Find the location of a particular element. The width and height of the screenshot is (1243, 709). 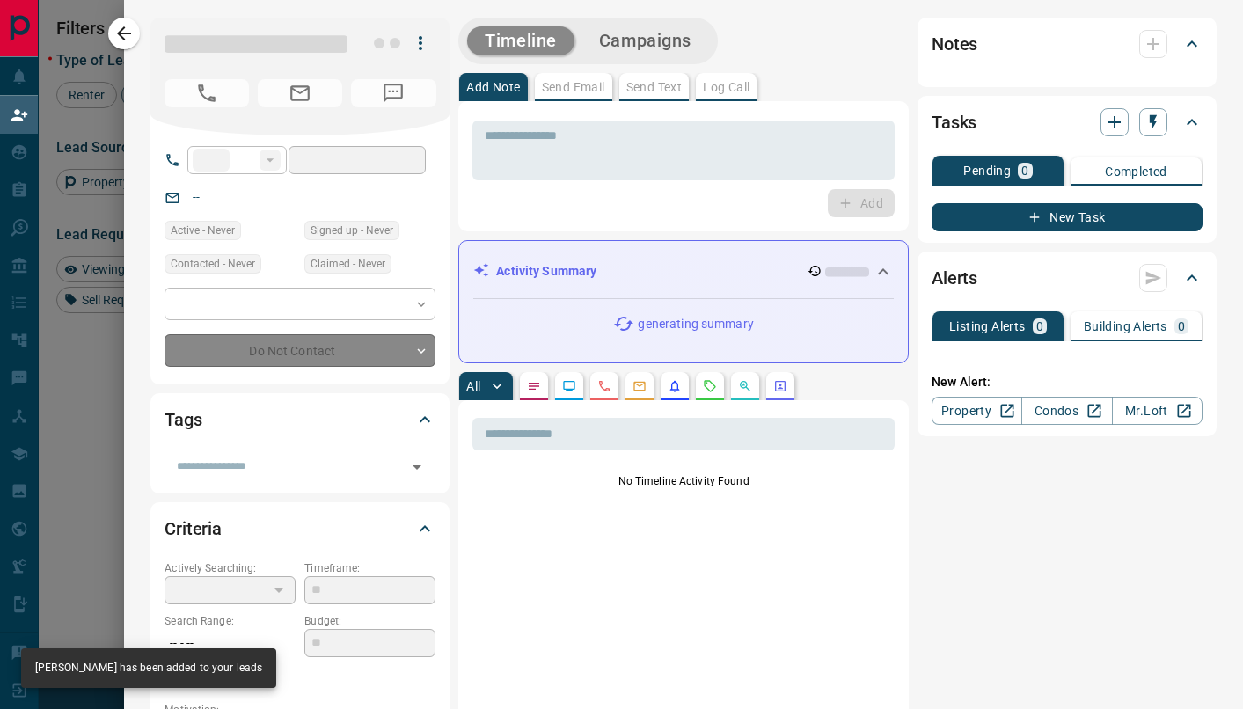

p: All is located at coordinates (473, 386).